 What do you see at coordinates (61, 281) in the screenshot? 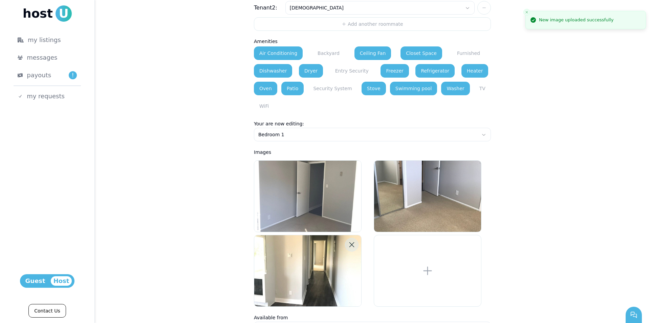
I see `span: Host` at bounding box center [61, 281].